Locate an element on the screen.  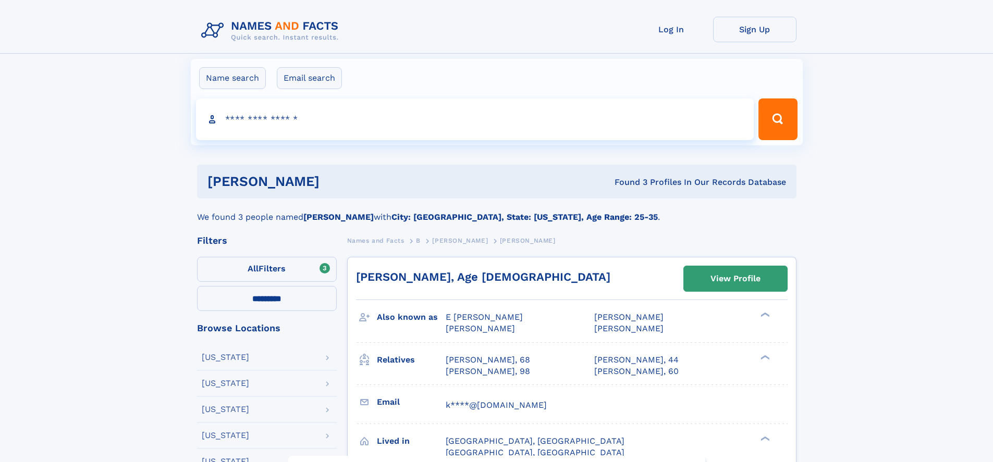
label: Filters is located at coordinates (267, 270).